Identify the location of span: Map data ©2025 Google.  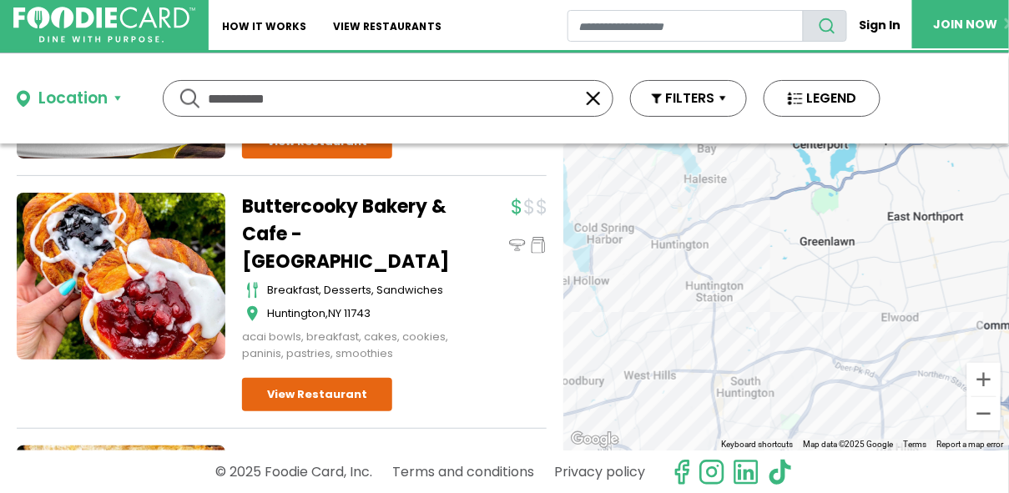
(848, 444).